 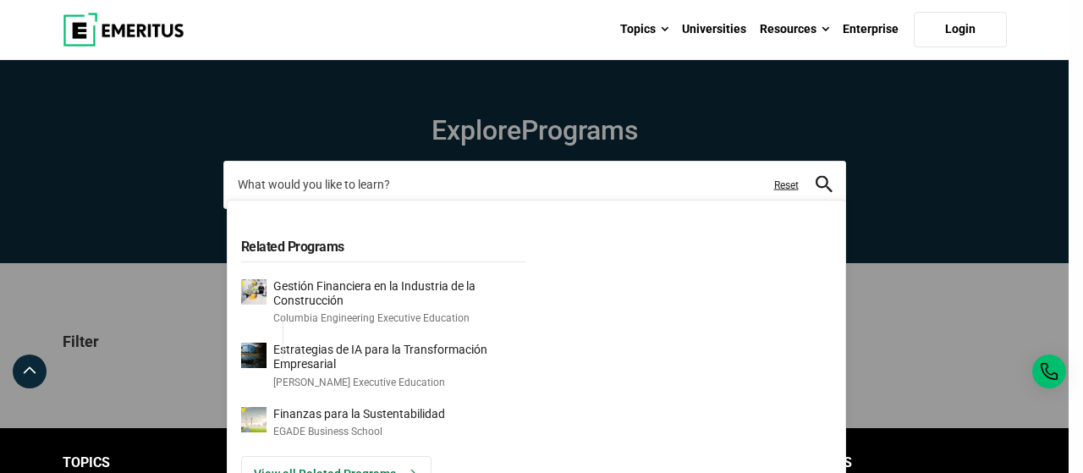 What do you see at coordinates (254, 420) in the screenshot?
I see `img: Finanzas para la Sustentabilidad` at bounding box center [254, 420].